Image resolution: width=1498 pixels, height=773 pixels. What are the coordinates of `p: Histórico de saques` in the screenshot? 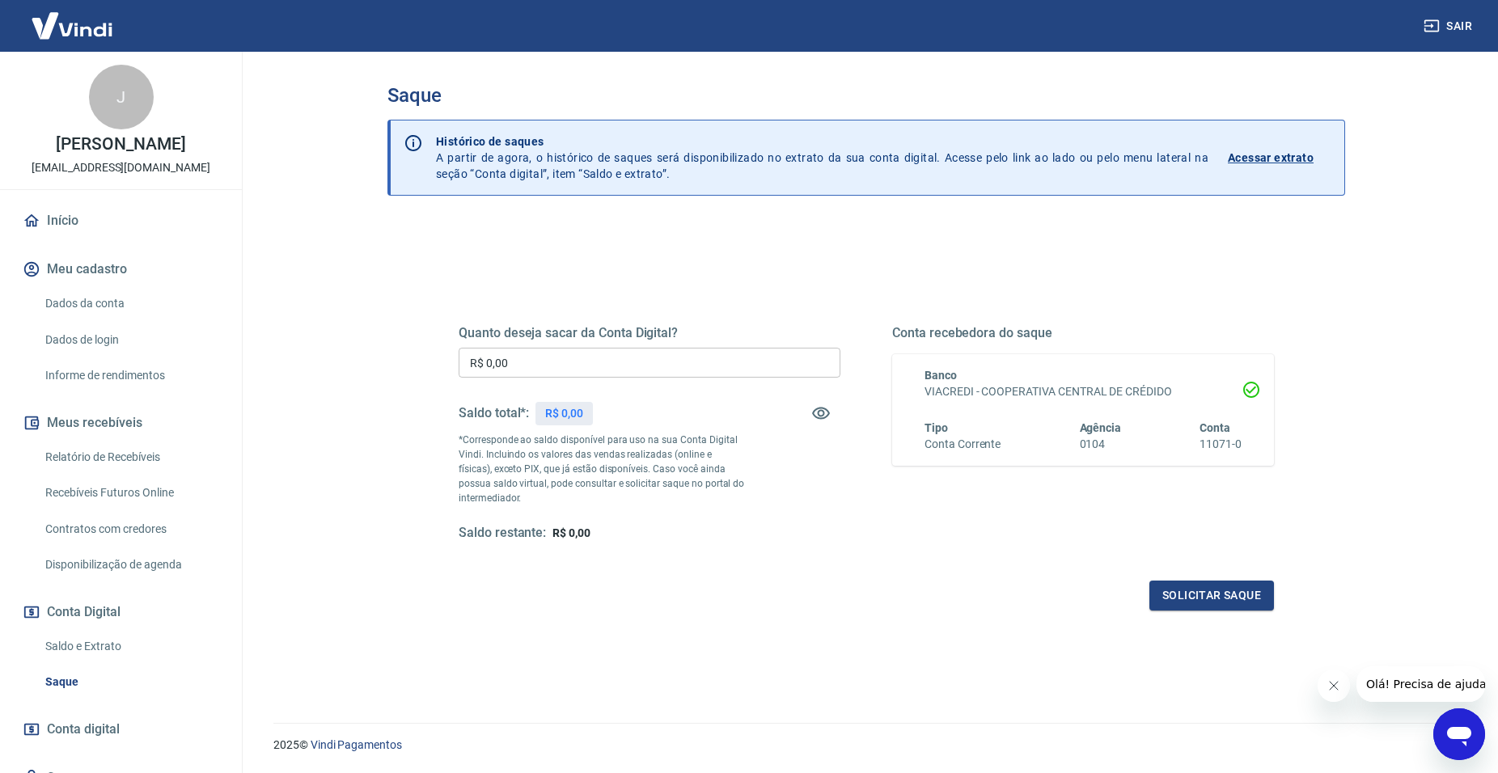 It's located at (822, 142).